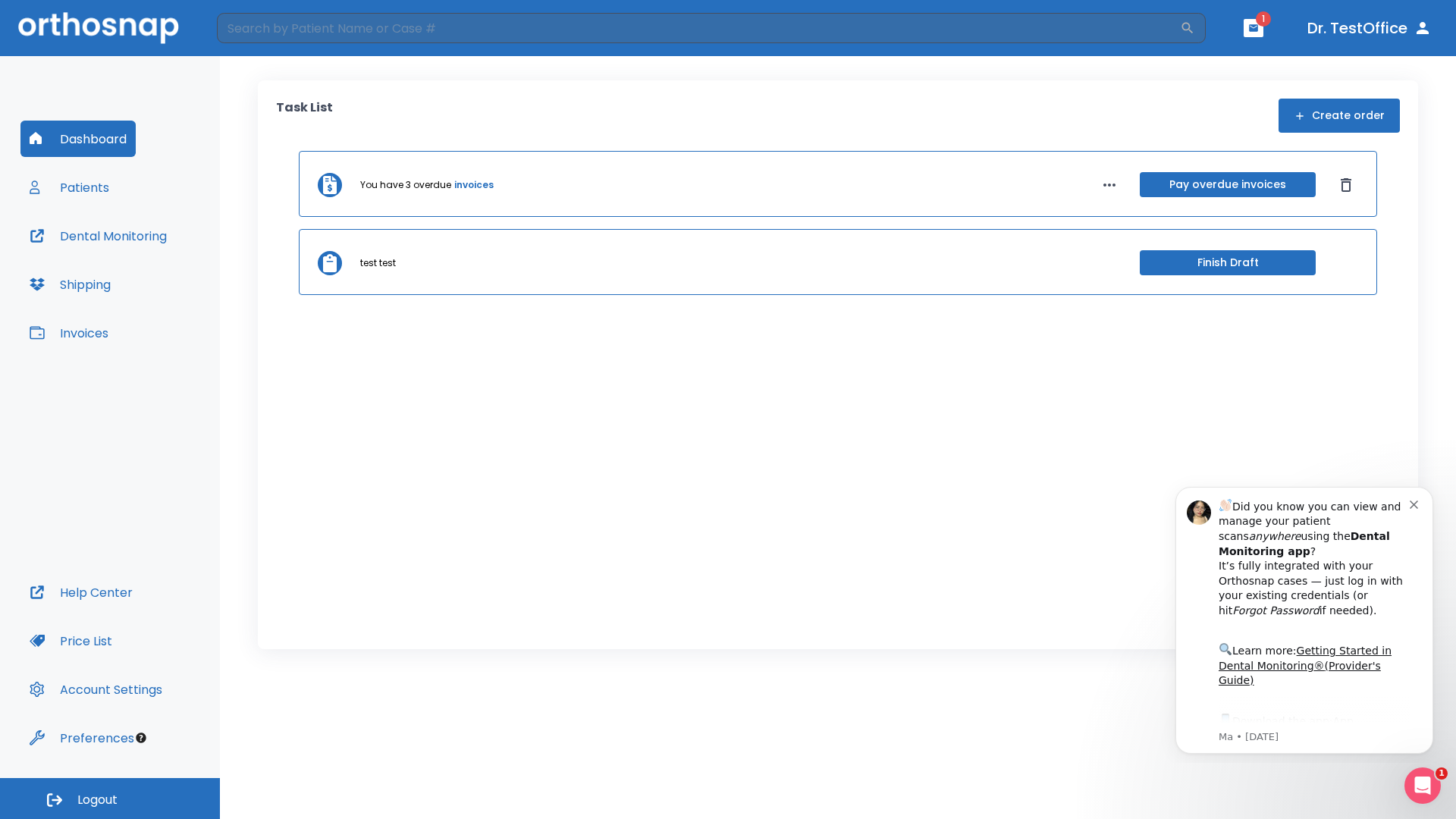  Describe the element at coordinates (78, 139) in the screenshot. I see `a: Dashboard` at that location.